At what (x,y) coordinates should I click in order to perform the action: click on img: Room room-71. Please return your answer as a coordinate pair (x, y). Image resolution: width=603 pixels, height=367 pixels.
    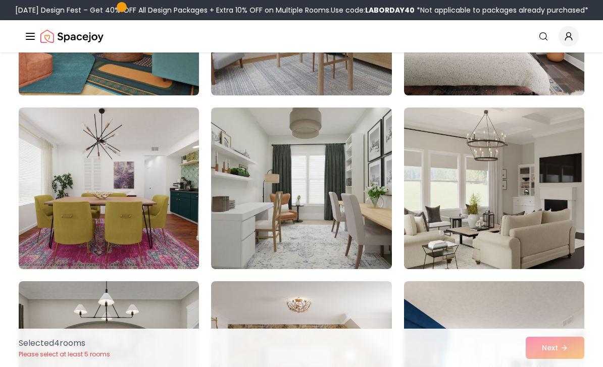
    Looking at the image, I should click on (301, 188).